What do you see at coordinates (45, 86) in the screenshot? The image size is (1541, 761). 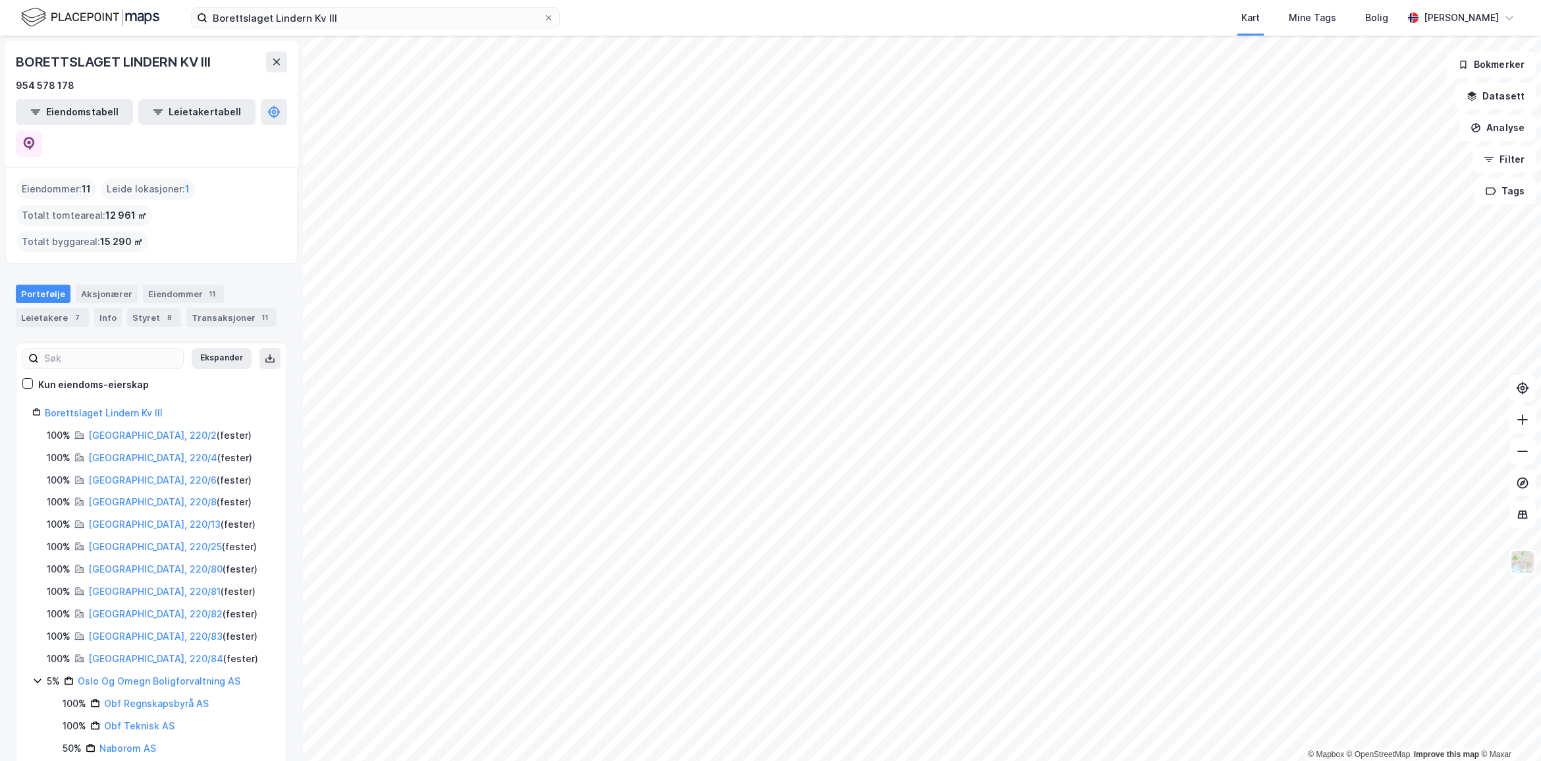 I see `div: 954 578 178` at bounding box center [45, 86].